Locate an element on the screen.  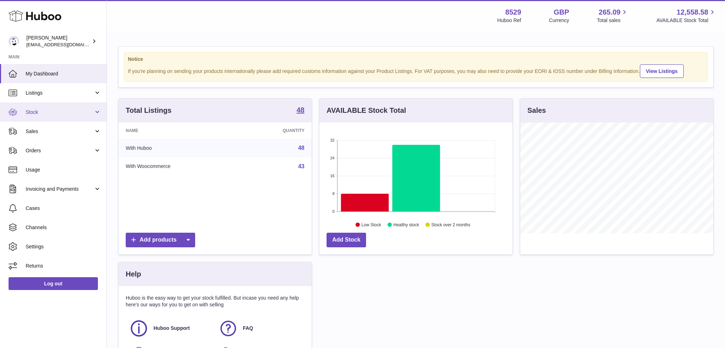
span: Channels is located at coordinates (63, 228).